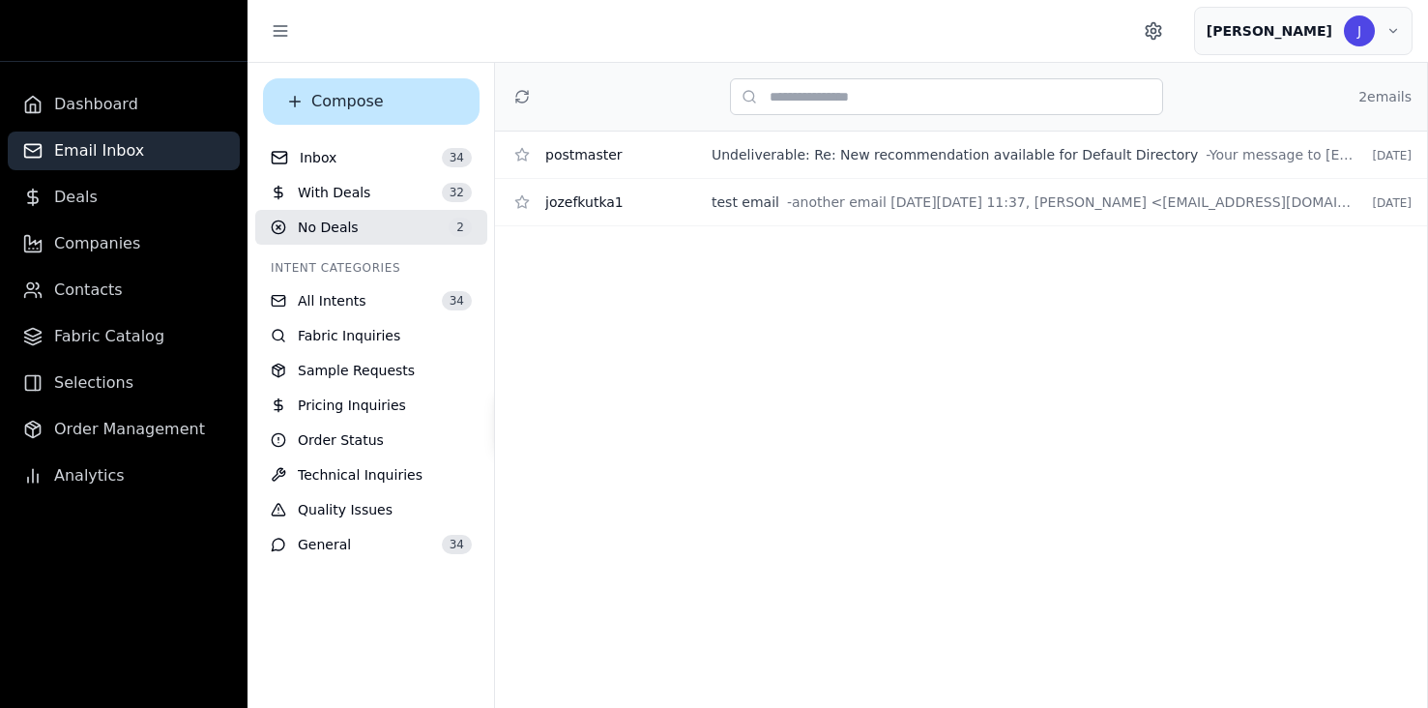  What do you see at coordinates (954, 155) in the screenshot?
I see `span: Undeliverable: Re: New recommendation available for Default Directory` at bounding box center [954, 155].